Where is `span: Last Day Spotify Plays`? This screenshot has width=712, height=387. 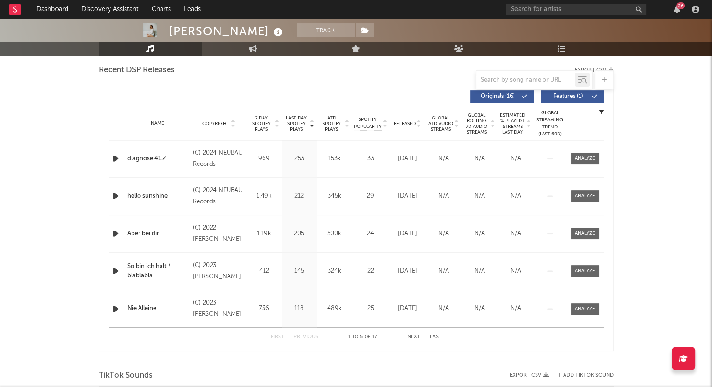 span: Last Day Spotify Plays is located at coordinates (296, 124).